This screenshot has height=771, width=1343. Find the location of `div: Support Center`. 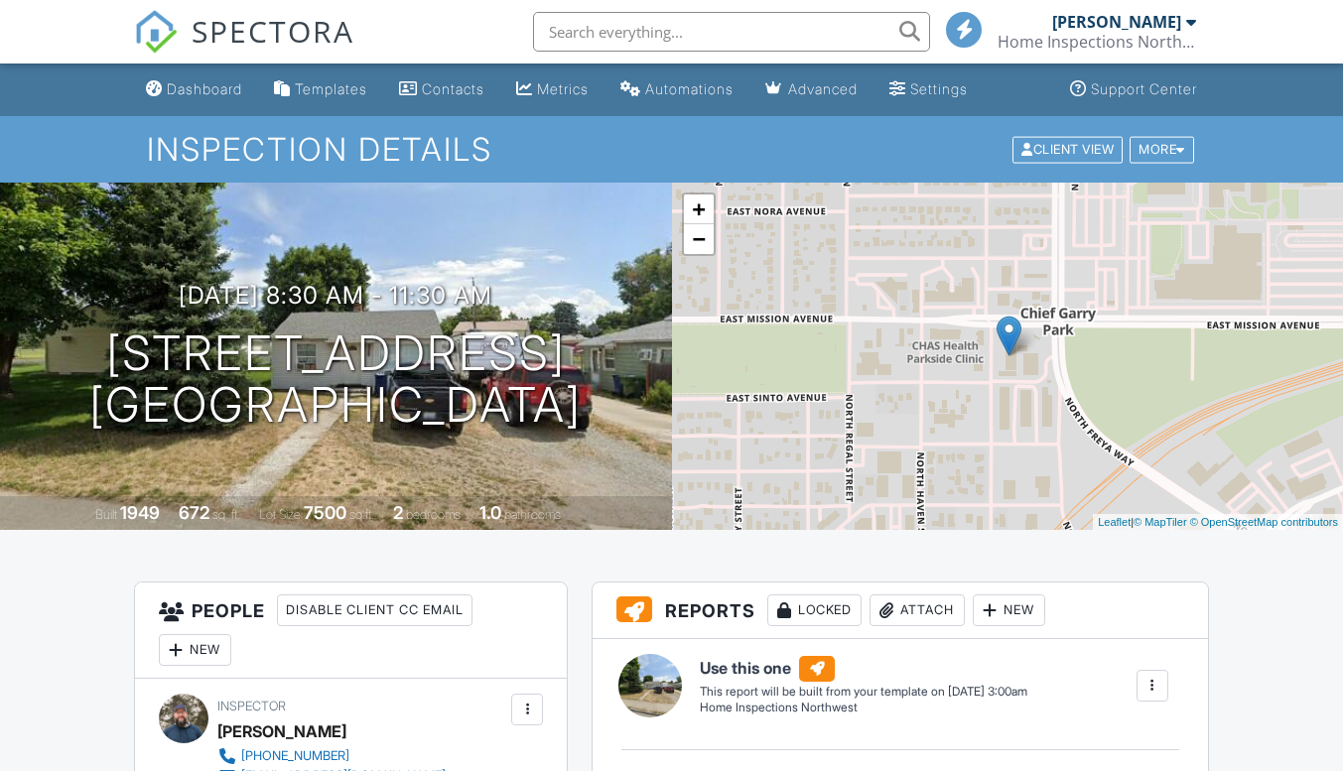

div: Support Center is located at coordinates (1144, 88).